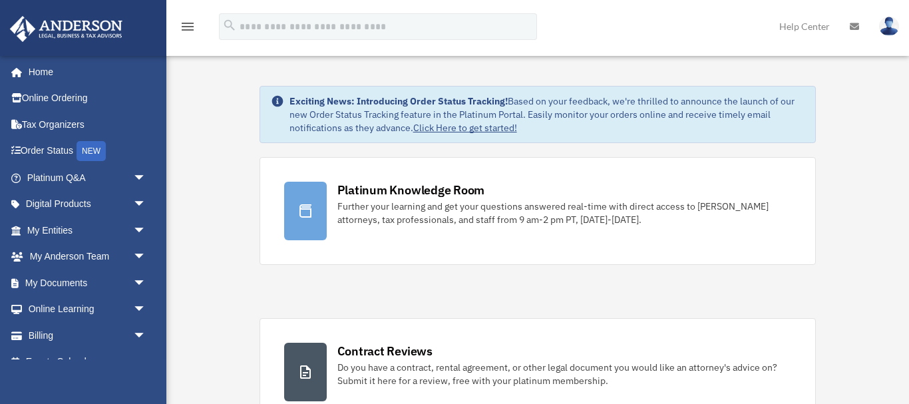  What do you see at coordinates (88, 283) in the screenshot?
I see `a: My Documentsarrow_drop_down` at bounding box center [88, 283].